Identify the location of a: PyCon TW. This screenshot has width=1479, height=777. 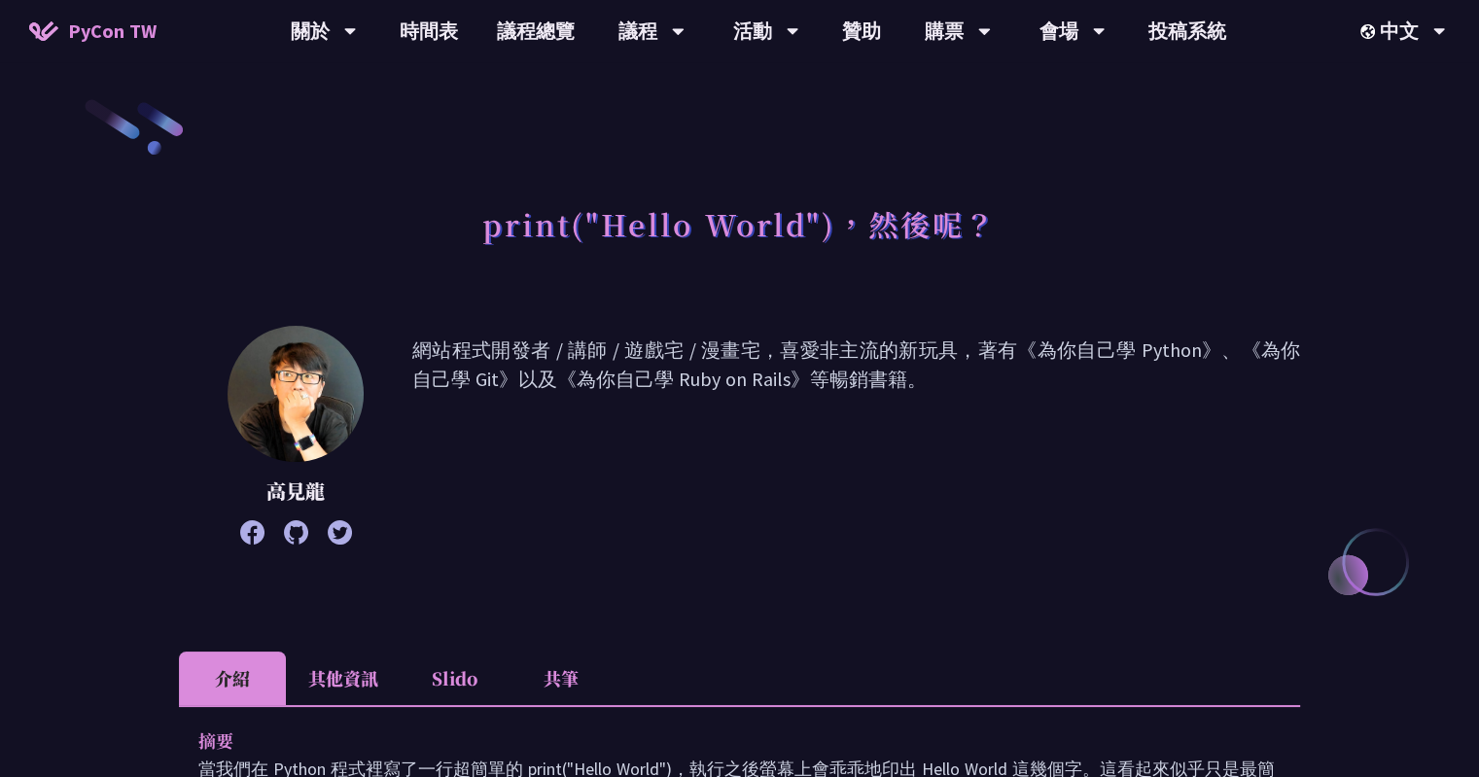
(92, 31).